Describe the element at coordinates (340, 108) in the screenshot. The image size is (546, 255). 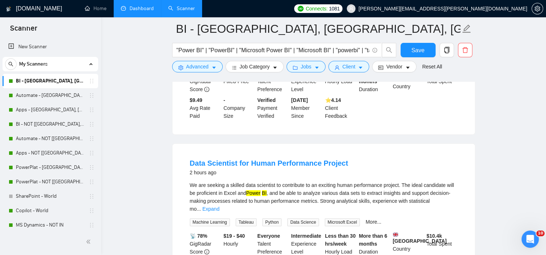
I see `div: Client Feedback` at that location.